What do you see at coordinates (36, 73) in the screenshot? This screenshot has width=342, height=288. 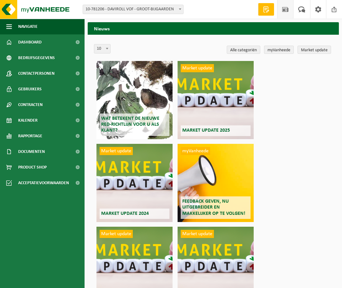 I see `span: Contactpersonen` at bounding box center [36, 73].